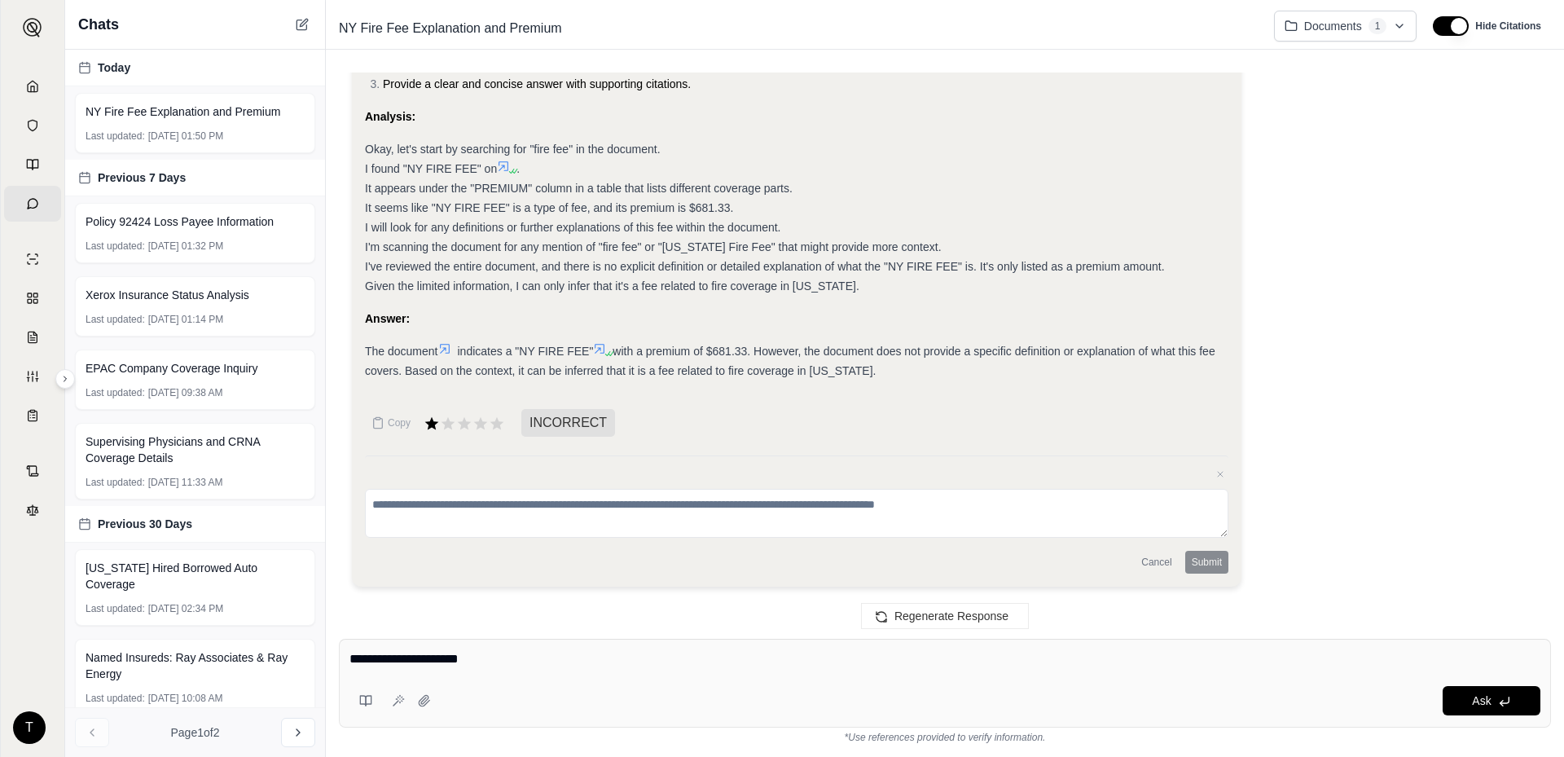 Image resolution: width=1564 pixels, height=757 pixels. I want to click on button: Documents1, so click(1346, 26).